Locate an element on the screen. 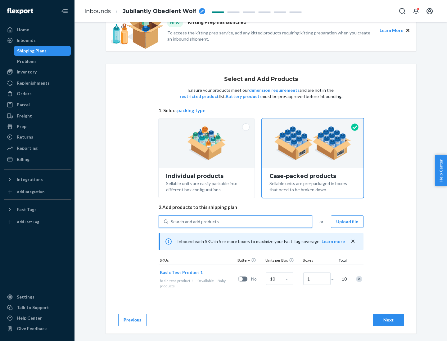 This screenshot has width=447, height=341. div: Case-packed products is located at coordinates (312, 176).